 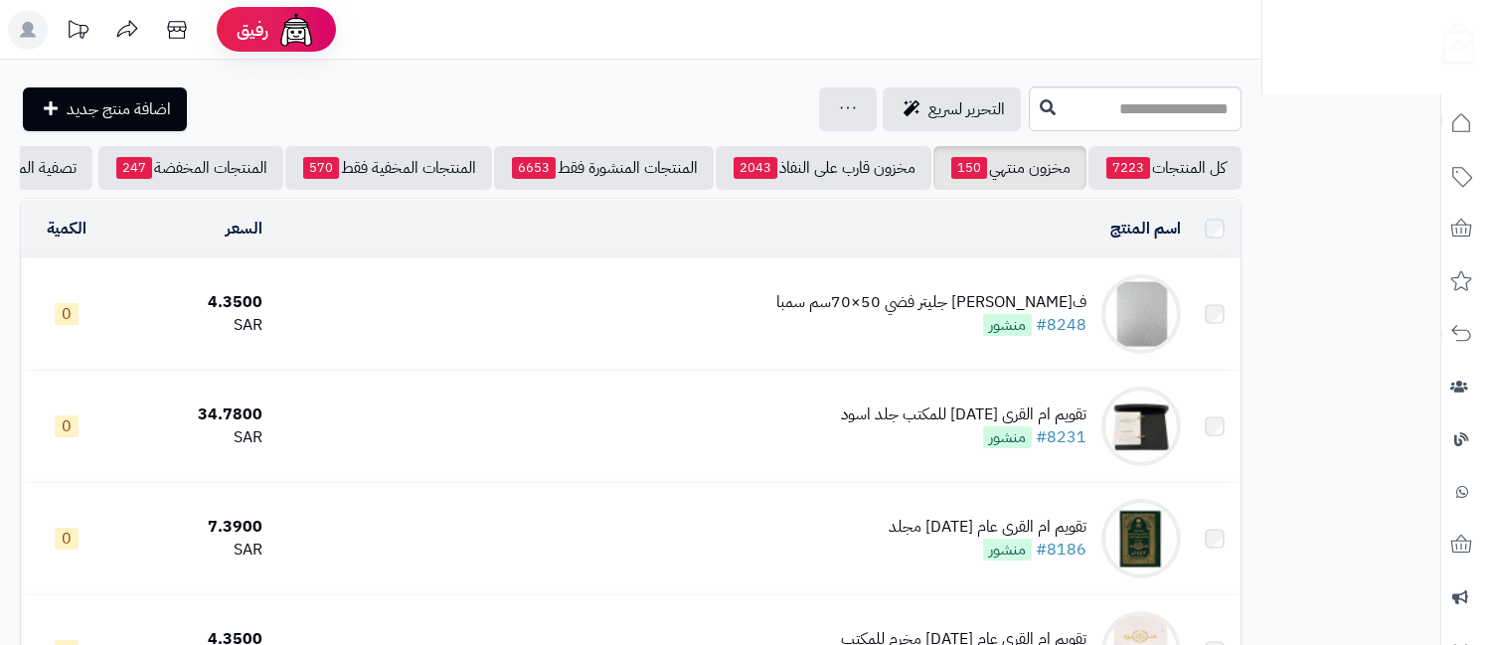 What do you see at coordinates (969, 168) in the screenshot?
I see `span: 150` at bounding box center [969, 168].